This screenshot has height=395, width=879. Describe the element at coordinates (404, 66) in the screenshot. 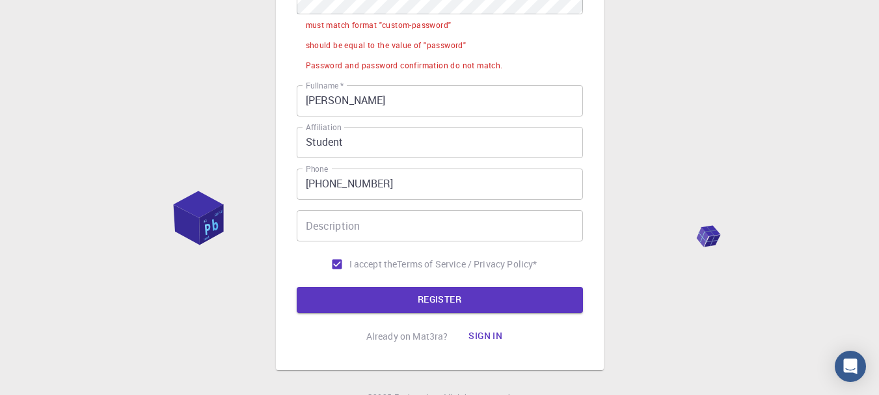

I see `div: Password and password confirmation do not match.` at that location.